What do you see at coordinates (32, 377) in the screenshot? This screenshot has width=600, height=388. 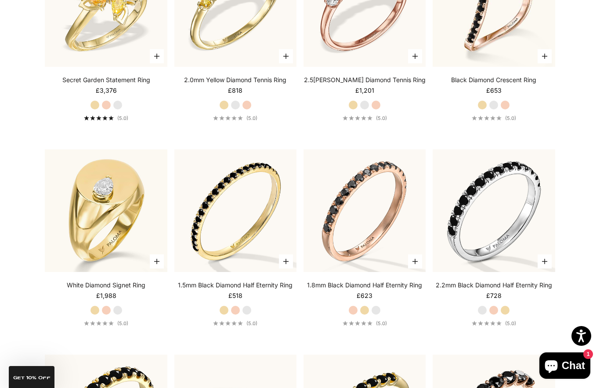 I see `div: GET 10% Off` at bounding box center [32, 377].